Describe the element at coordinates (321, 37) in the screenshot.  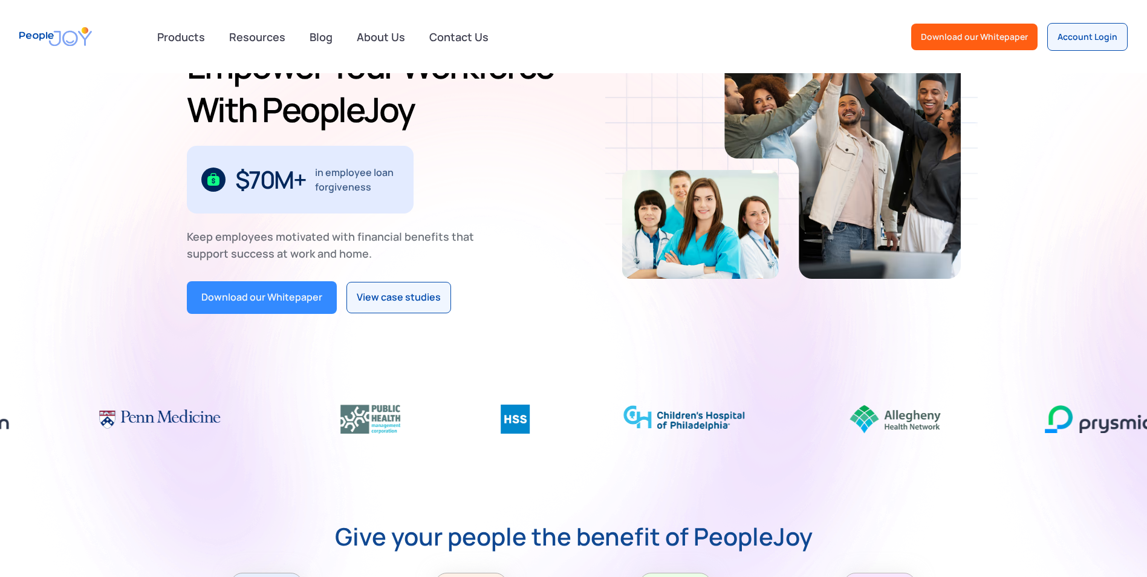
I see `a: Blog` at that location.